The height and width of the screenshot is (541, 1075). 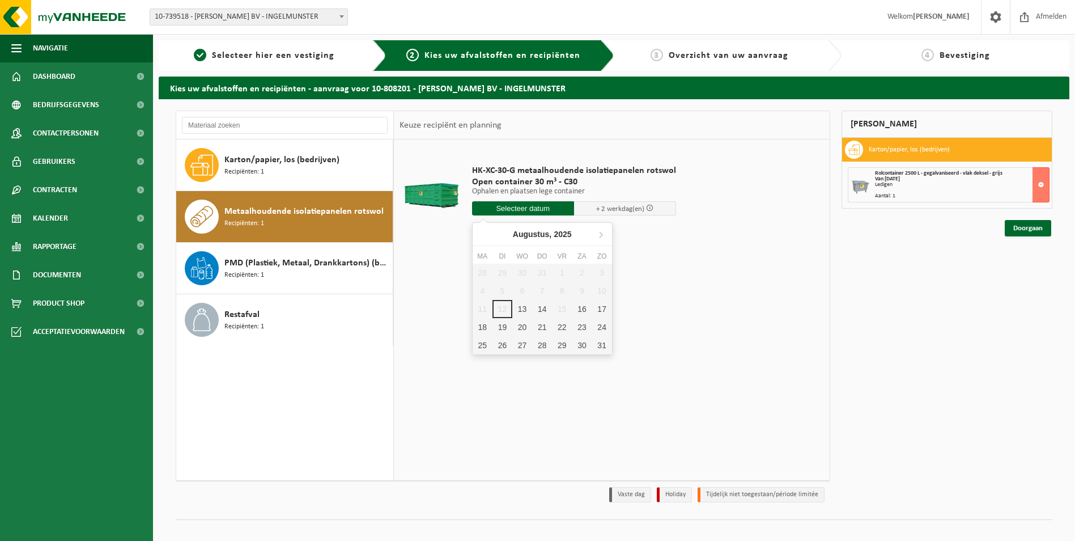 I want to click on span: 10-739518 - CLAUDE DECLERCQ BV - INGELMUNSTER, so click(x=249, y=17).